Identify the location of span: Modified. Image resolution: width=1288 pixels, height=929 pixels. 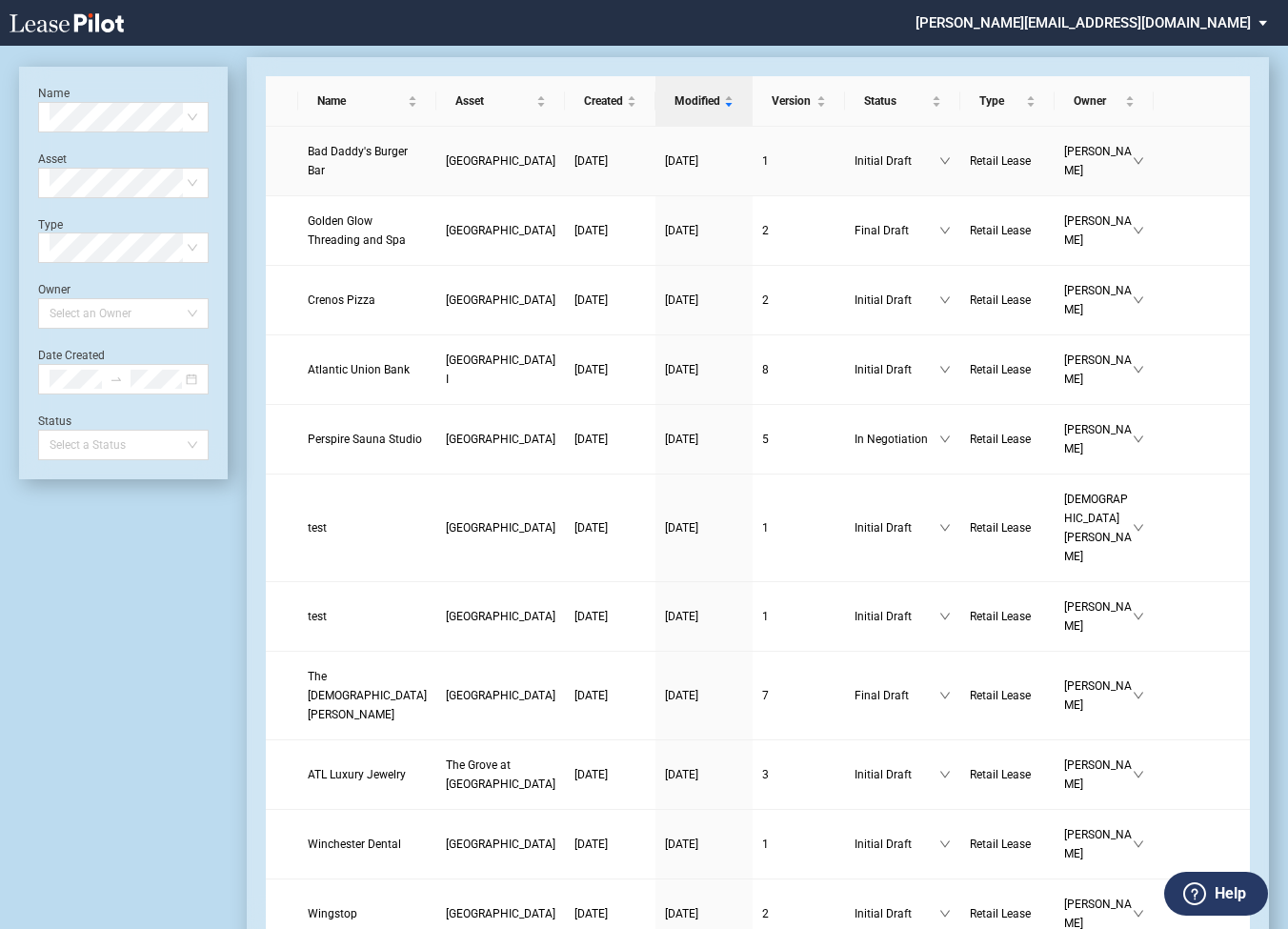
(697, 101).